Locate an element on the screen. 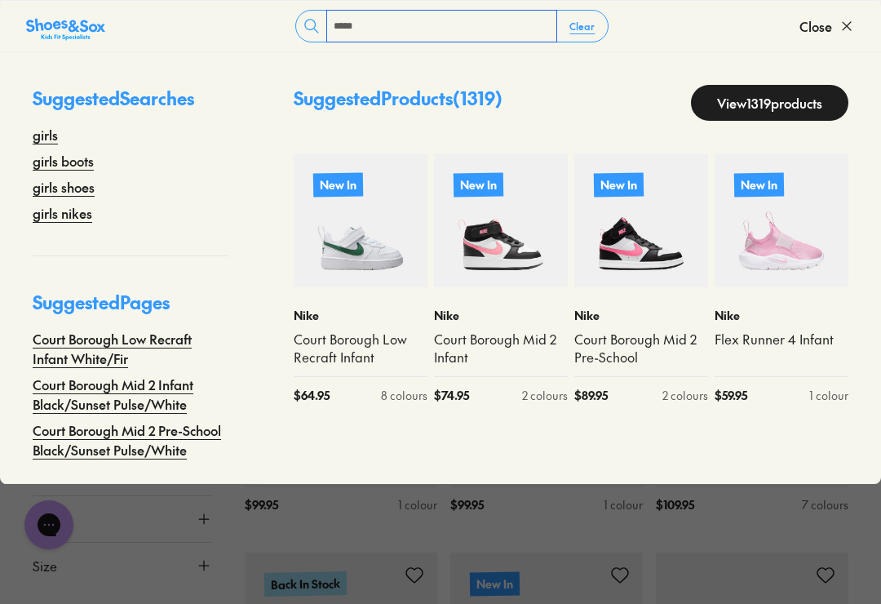 Image resolution: width=881 pixels, height=604 pixels. a: Court Borough Low Recraft Infant White/Fir is located at coordinates (131, 348).